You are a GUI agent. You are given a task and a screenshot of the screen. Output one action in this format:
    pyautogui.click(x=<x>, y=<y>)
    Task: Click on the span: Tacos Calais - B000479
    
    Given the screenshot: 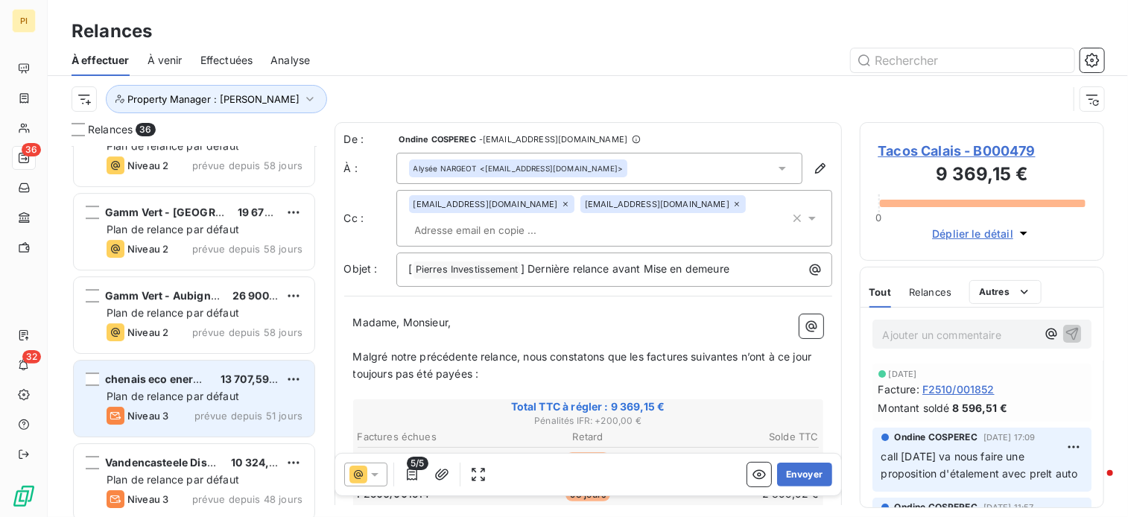 What is the action you would take?
    pyautogui.click(x=982, y=150)
    